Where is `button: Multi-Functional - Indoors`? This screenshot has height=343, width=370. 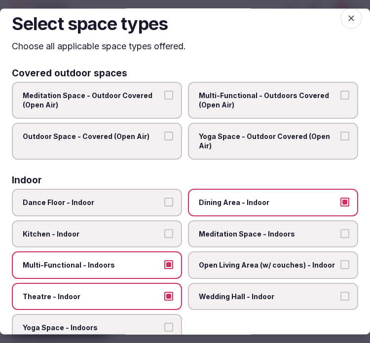
button: Multi-Functional - Indoors is located at coordinates (169, 265).